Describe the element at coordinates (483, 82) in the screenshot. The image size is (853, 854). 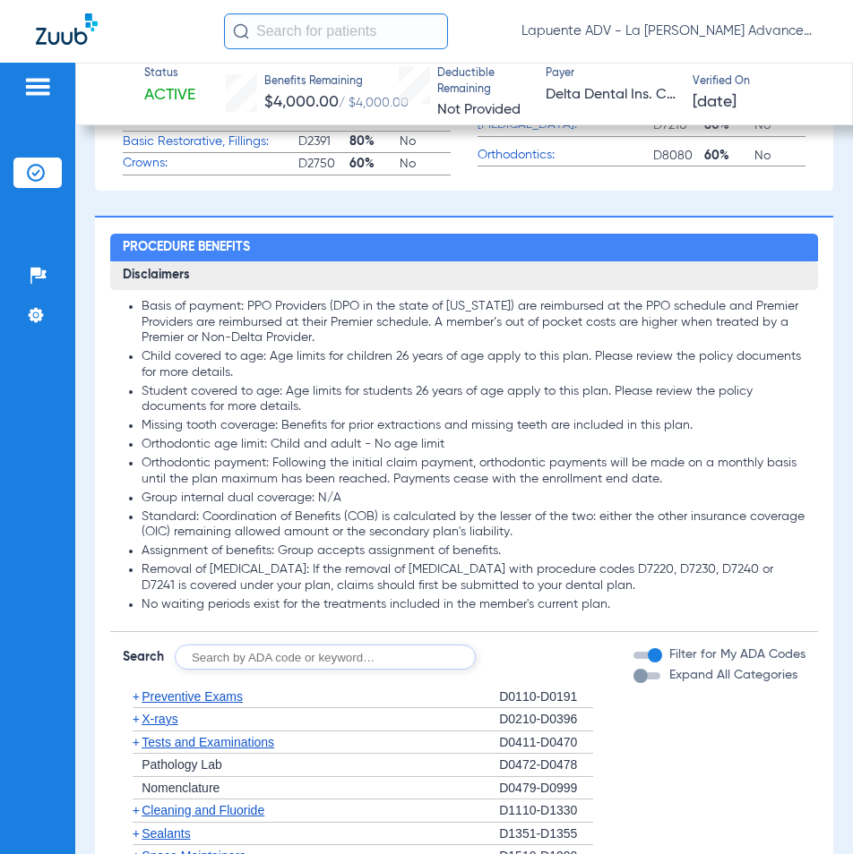
I see `span: Deductible Remaining` at that location.